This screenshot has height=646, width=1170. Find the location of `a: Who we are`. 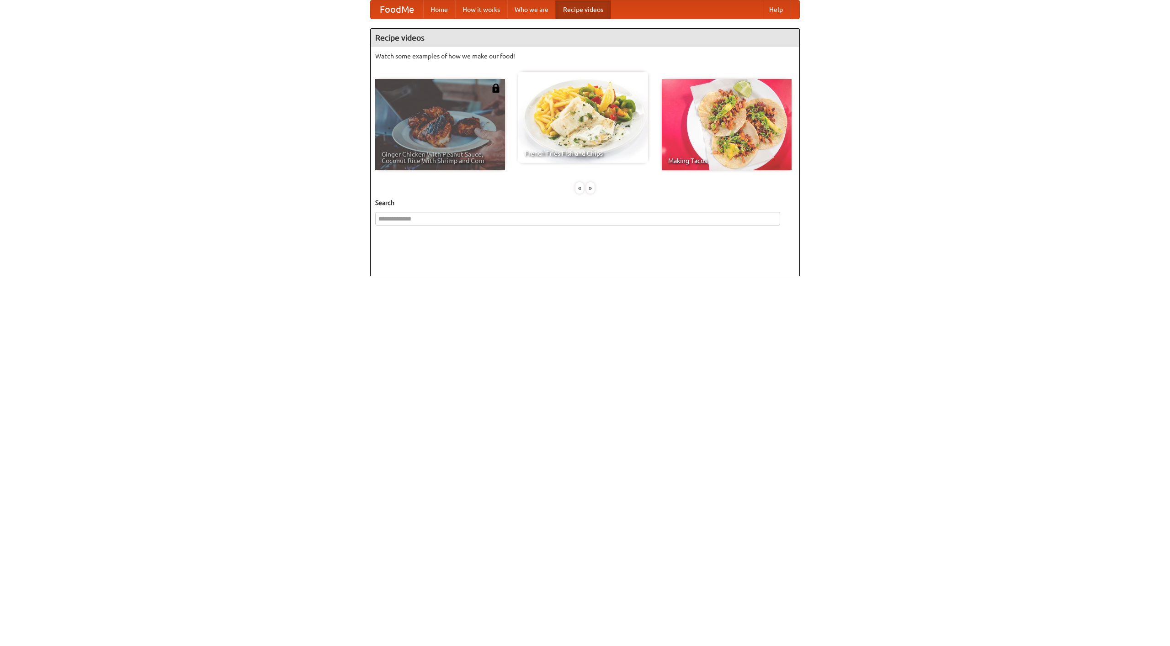

a: Who we are is located at coordinates (531, 10).